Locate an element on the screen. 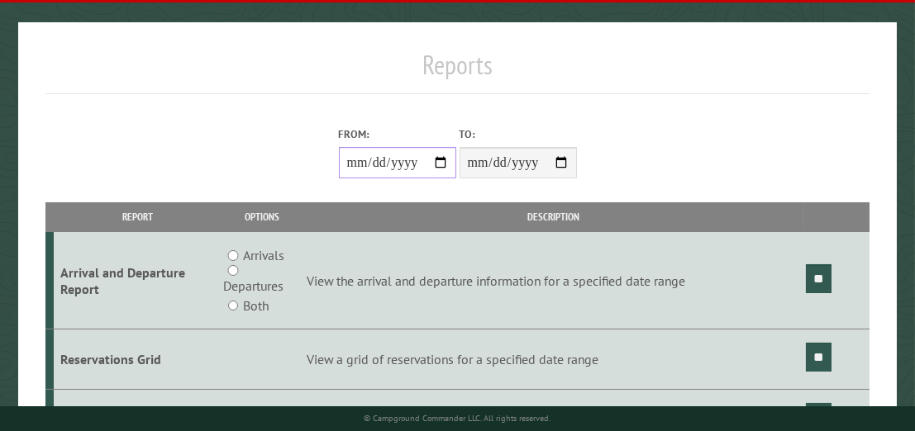 Image resolution: width=915 pixels, height=431 pixels. img: website_grey.svg is located at coordinates (33, 50).